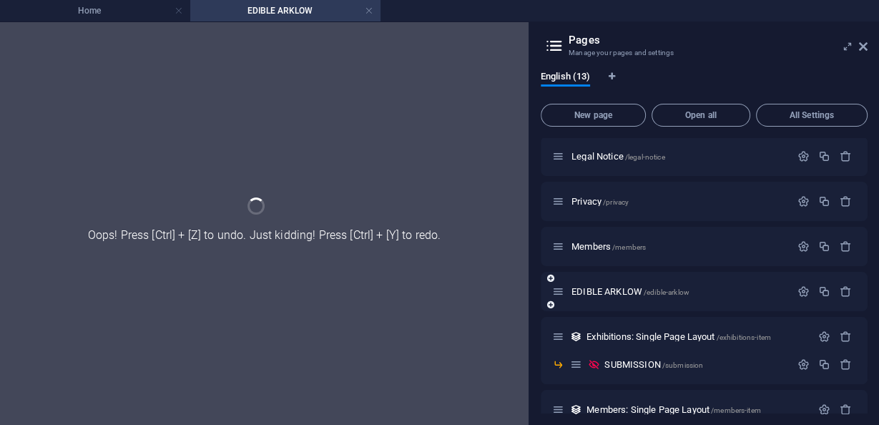  I want to click on span: Open all, so click(701, 115).